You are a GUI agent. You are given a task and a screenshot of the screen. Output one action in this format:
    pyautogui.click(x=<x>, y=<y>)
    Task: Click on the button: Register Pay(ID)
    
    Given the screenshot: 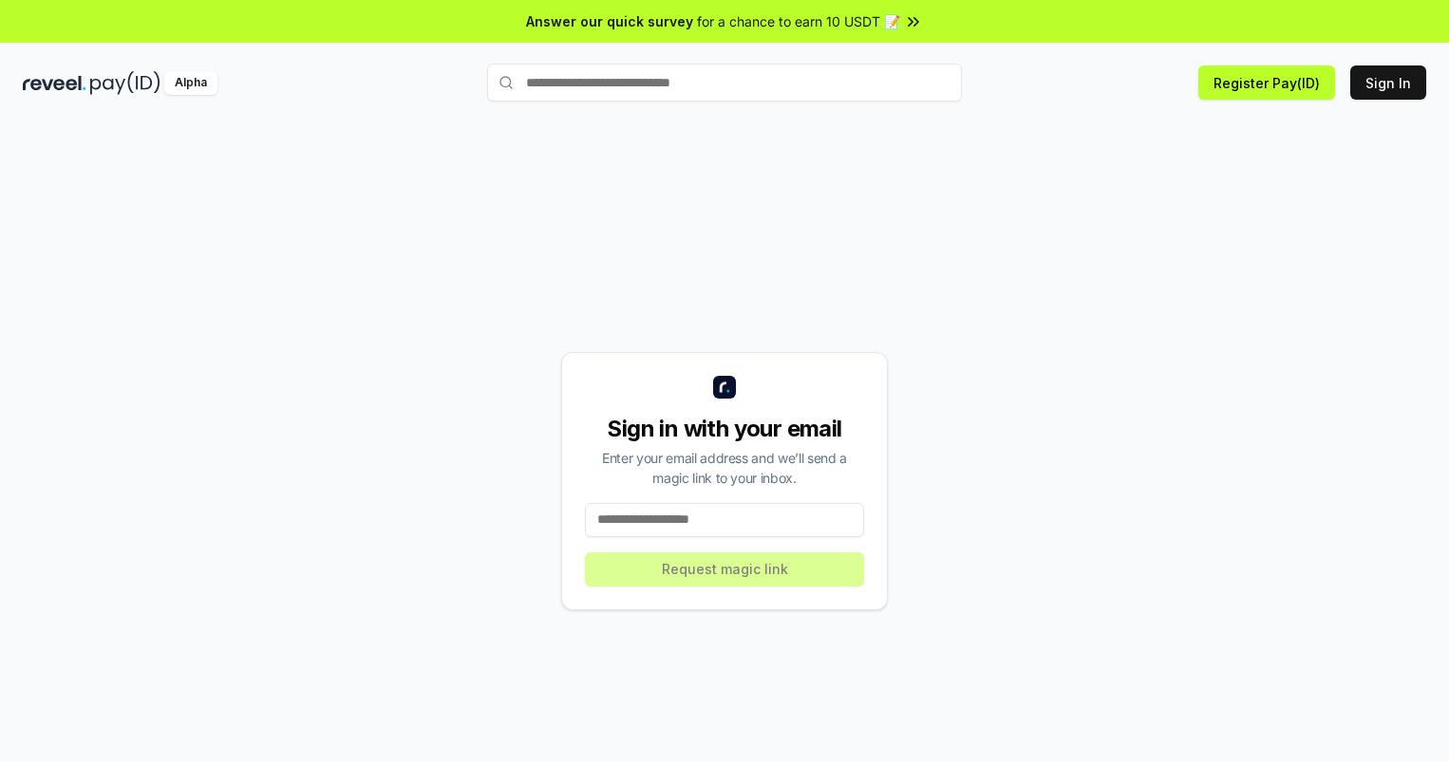 What is the action you would take?
    pyautogui.click(x=1266, y=83)
    